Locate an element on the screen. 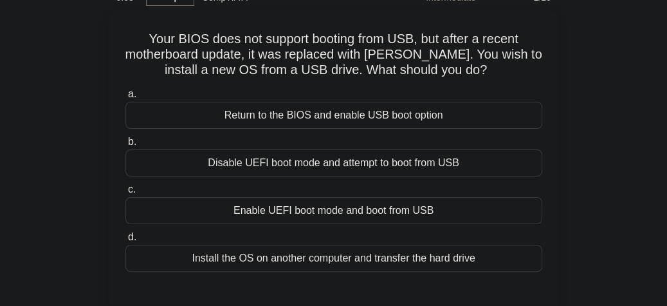 The width and height of the screenshot is (667, 306). div: Enable UEFI boot mode and boot from USB is located at coordinates (334, 210).